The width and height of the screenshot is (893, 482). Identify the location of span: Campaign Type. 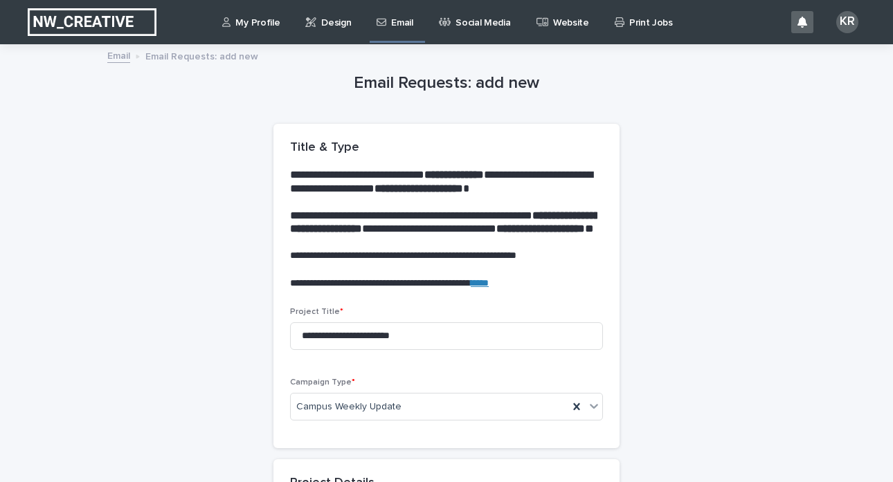
(322, 383).